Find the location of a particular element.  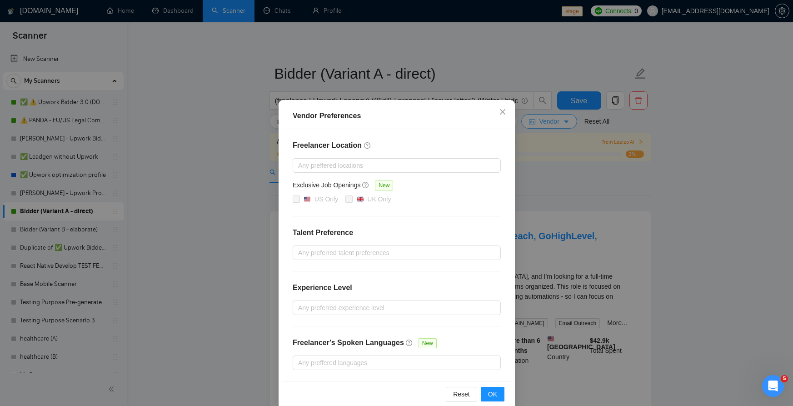

span: 5 is located at coordinates (784, 378).